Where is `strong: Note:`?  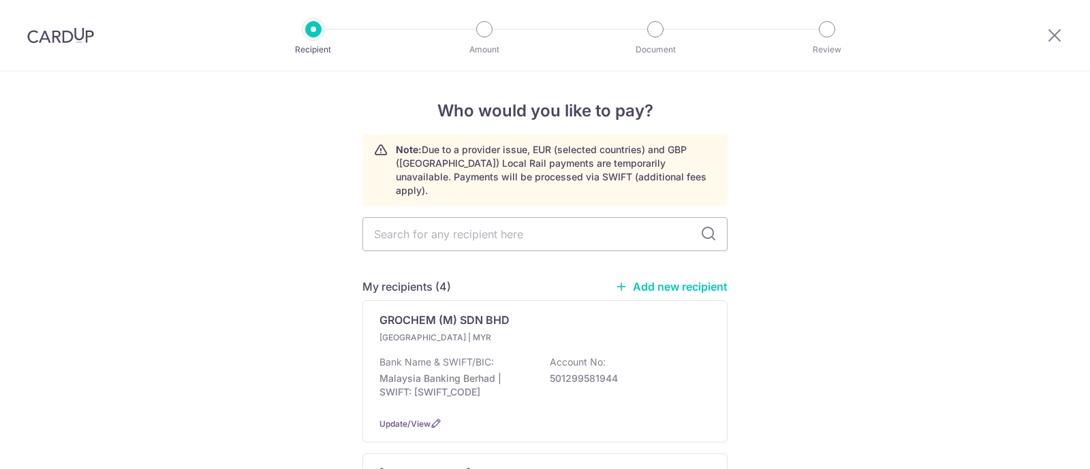 strong: Note: is located at coordinates (409, 149).